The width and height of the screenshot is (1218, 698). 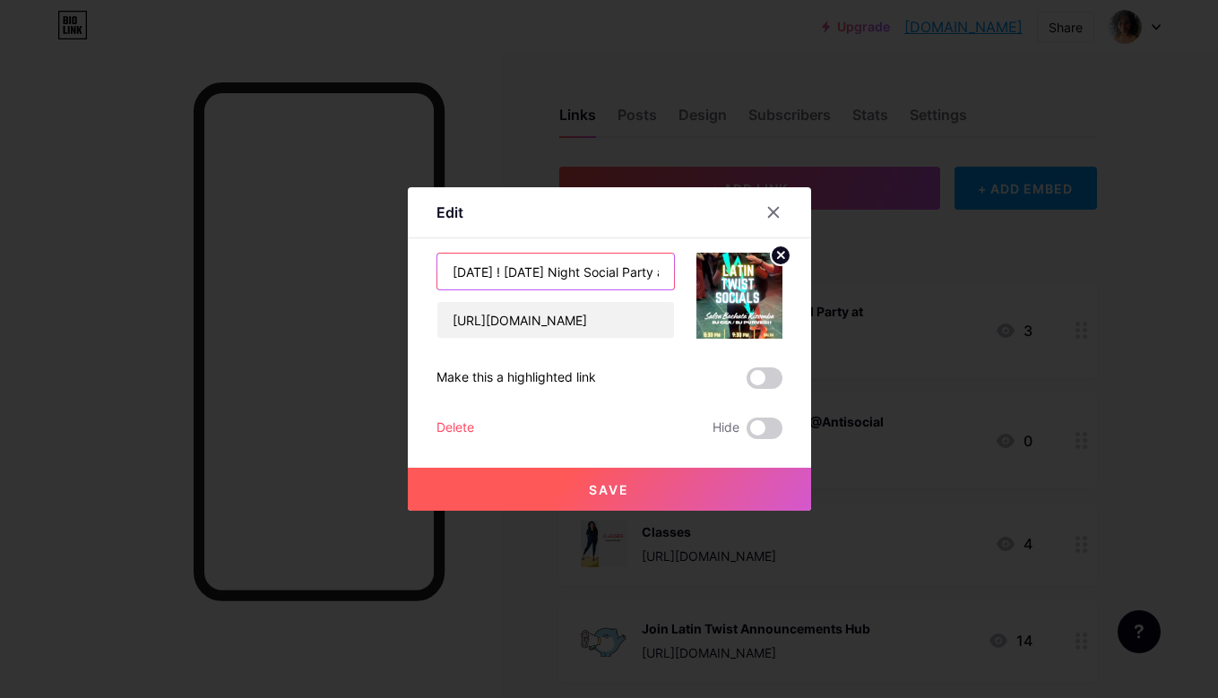 What do you see at coordinates (609, 489) in the screenshot?
I see `span: Save` at bounding box center [609, 489].